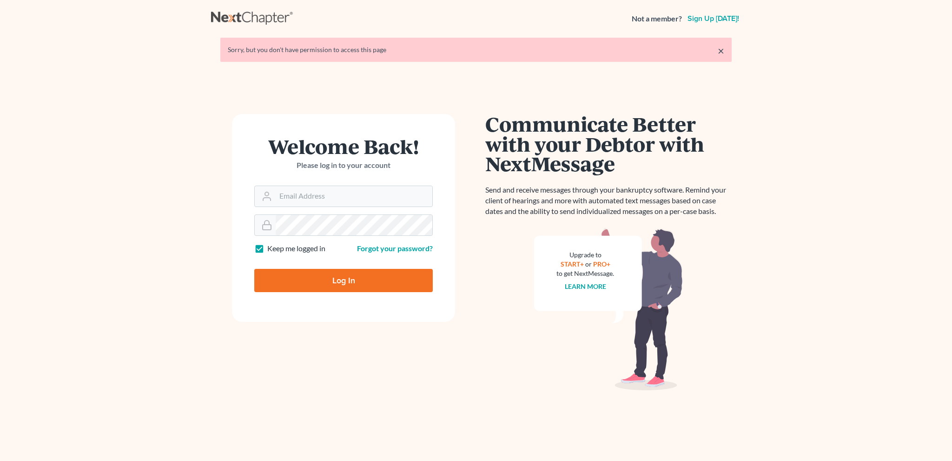 The image size is (952, 461). I want to click on input: Email Address, so click(354, 196).